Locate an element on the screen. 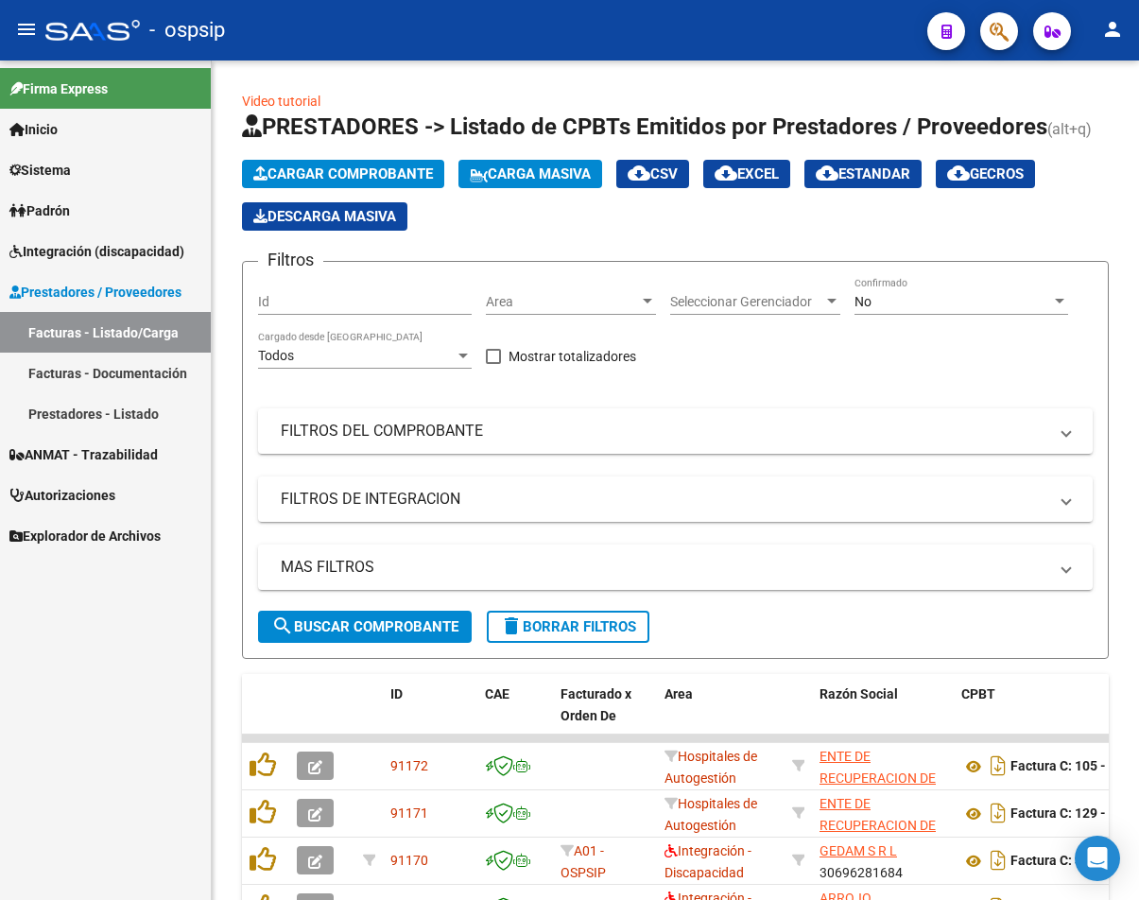 The width and height of the screenshot is (1139, 900). button: Borrar Filtros is located at coordinates (568, 627).